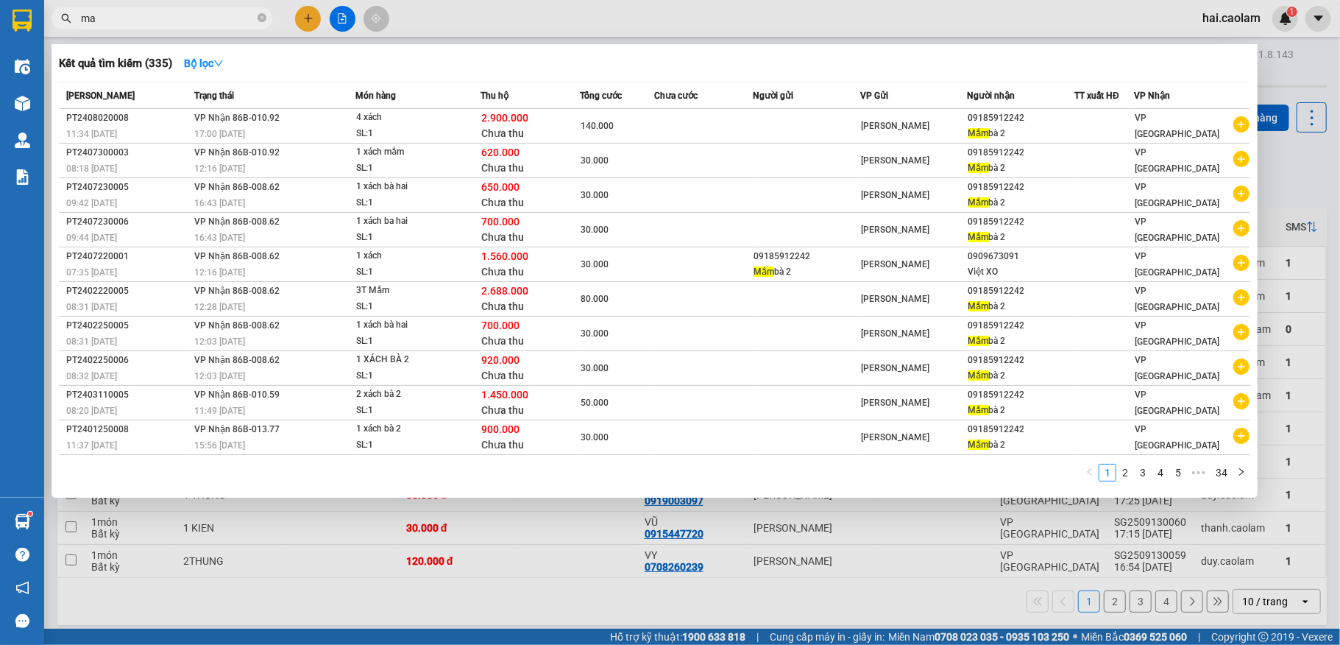 Image resolution: width=1340 pixels, height=645 pixels. I want to click on span: Thu hộ, so click(495, 96).